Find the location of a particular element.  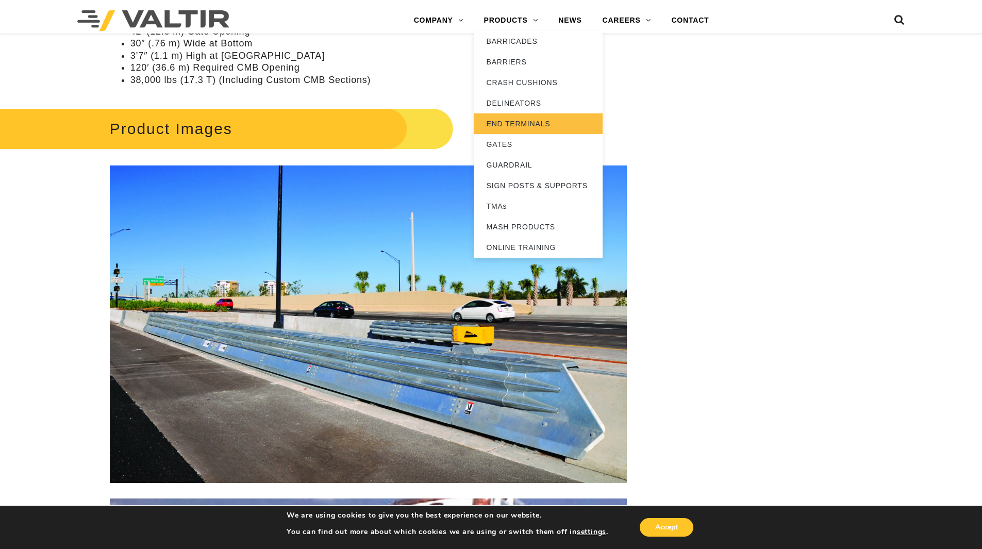

a: DELINEATORS is located at coordinates (538, 103).